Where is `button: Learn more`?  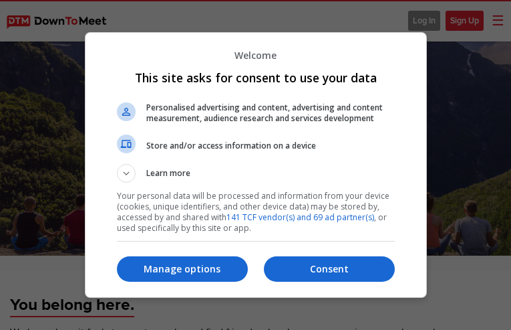 button: Learn more is located at coordinates (256, 173).